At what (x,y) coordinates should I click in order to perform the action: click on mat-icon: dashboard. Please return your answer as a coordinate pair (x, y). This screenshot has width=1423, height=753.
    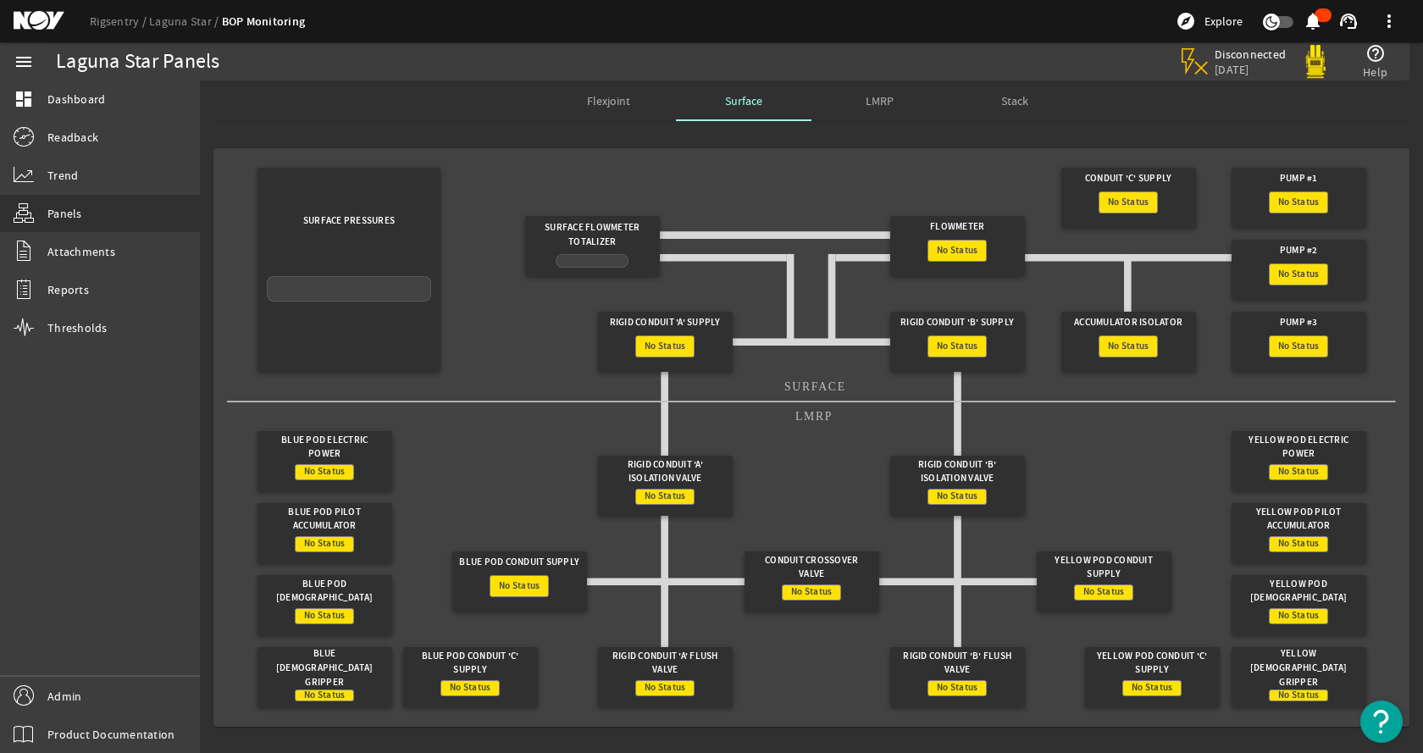
    Looking at the image, I should click on (24, 99).